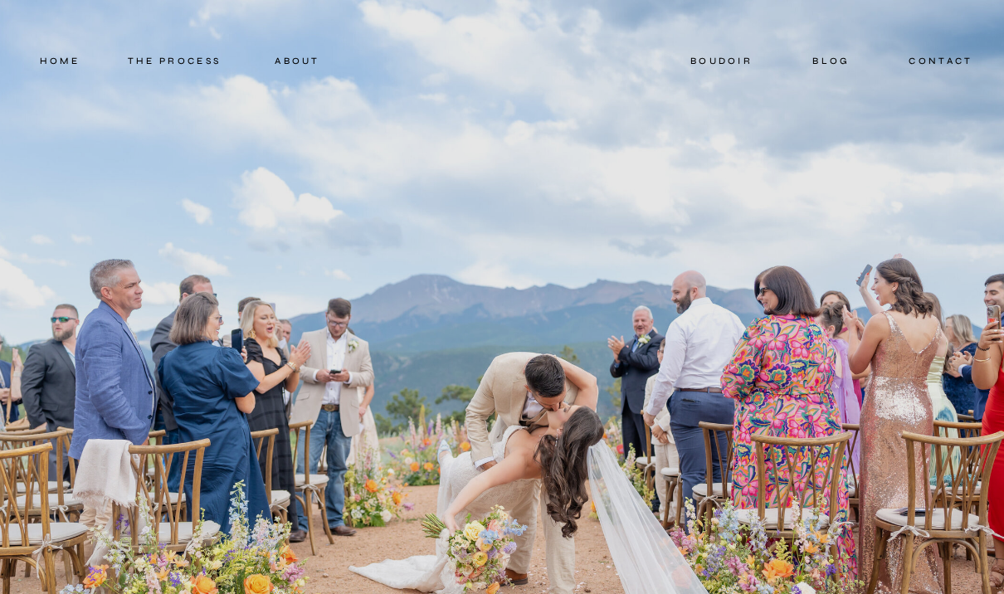  I want to click on nav: about, so click(297, 61).